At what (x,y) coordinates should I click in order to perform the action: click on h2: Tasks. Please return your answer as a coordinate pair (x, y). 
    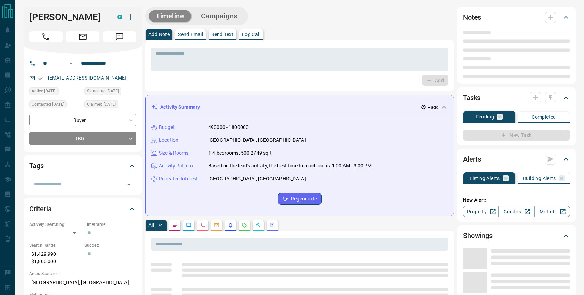
    Looking at the image, I should click on (472, 98).